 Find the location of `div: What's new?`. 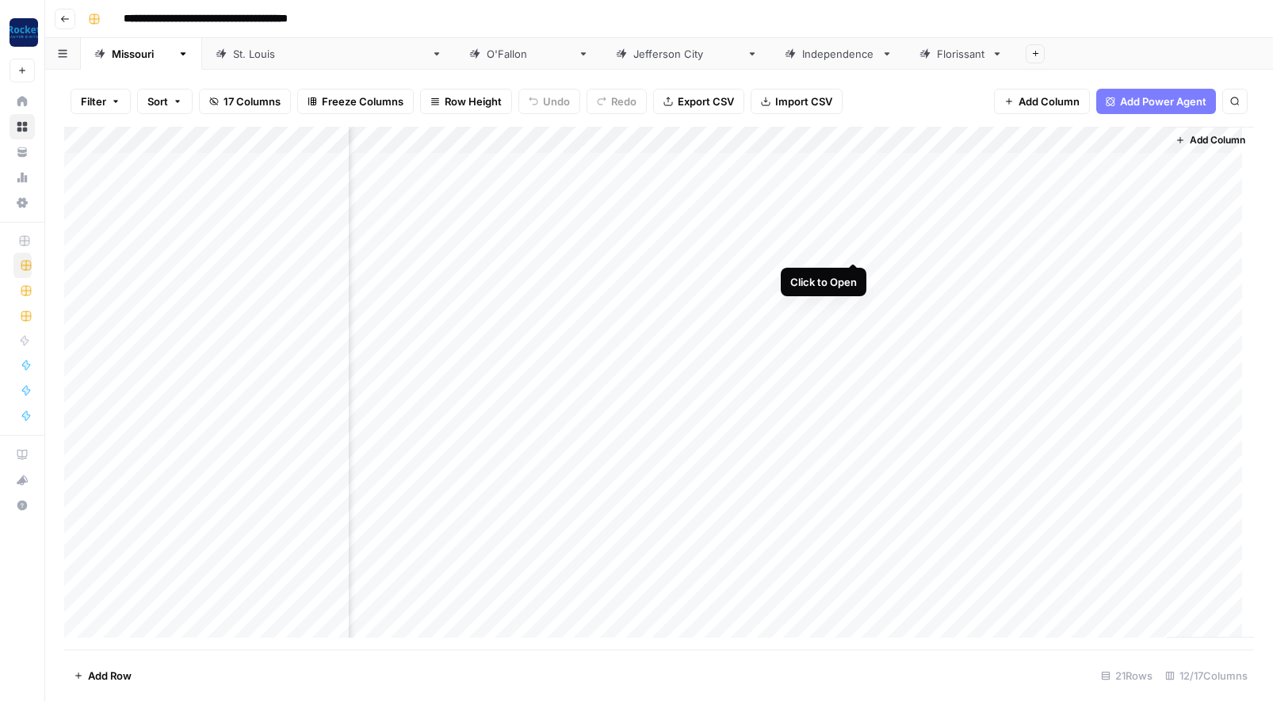

div: What's new? is located at coordinates (22, 480).